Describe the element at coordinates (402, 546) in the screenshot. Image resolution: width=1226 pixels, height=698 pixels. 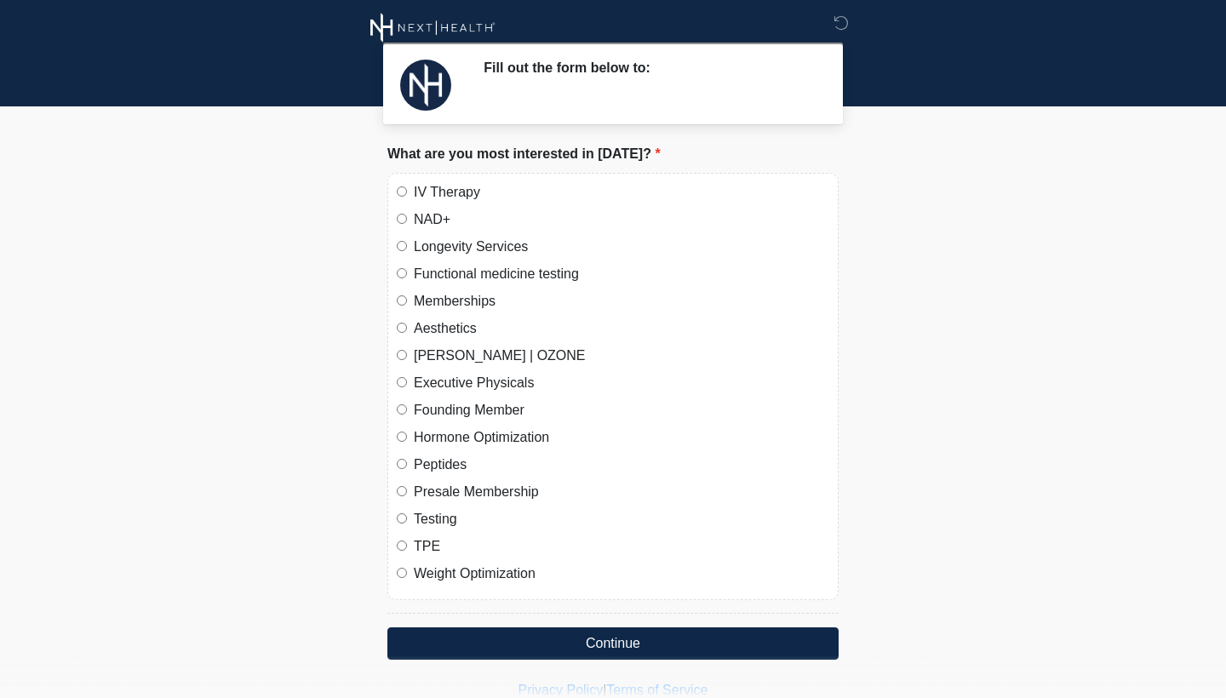
I see `input: TPE` at that location.